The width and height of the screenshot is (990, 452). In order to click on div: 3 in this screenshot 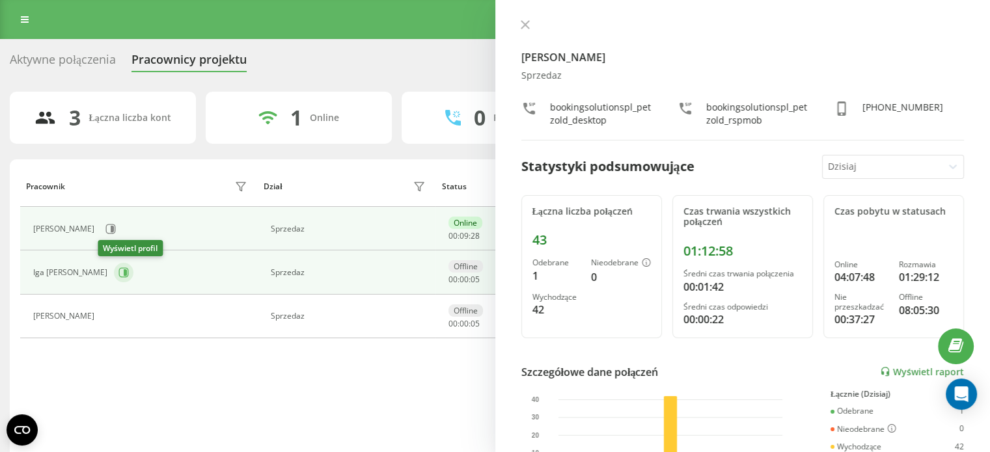, I will do `click(75, 118)`.